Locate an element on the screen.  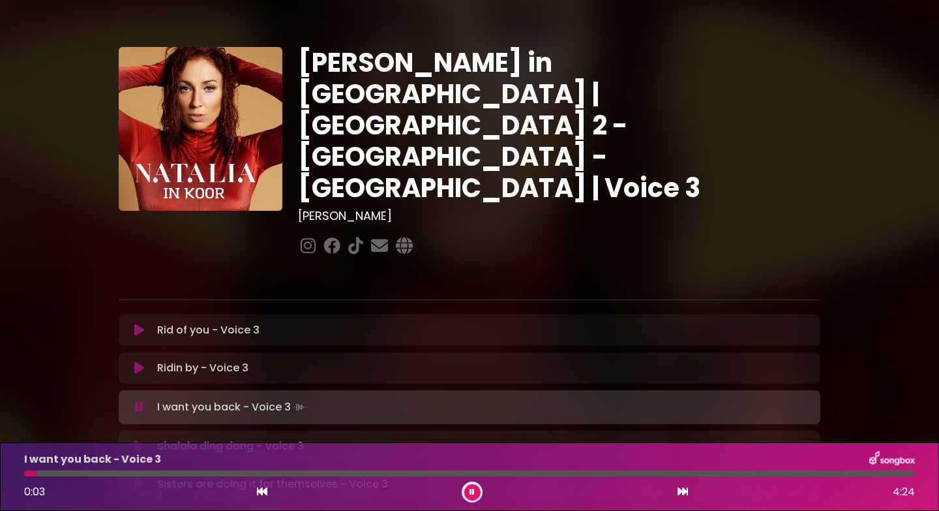
p: Shalala ding dong - Voice 3 is located at coordinates (230, 446).